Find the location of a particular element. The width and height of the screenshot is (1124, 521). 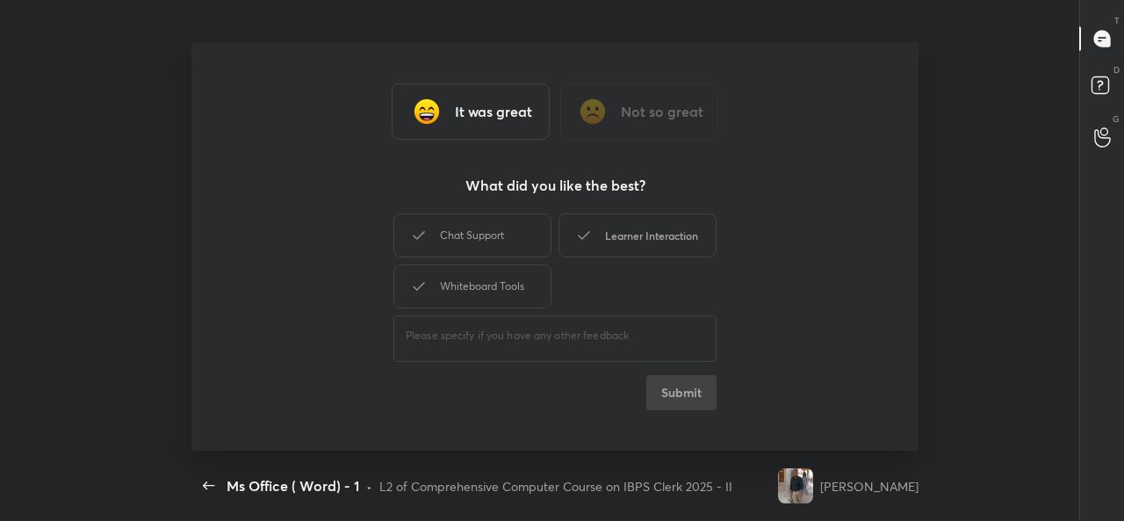

p: G is located at coordinates (1116, 119).